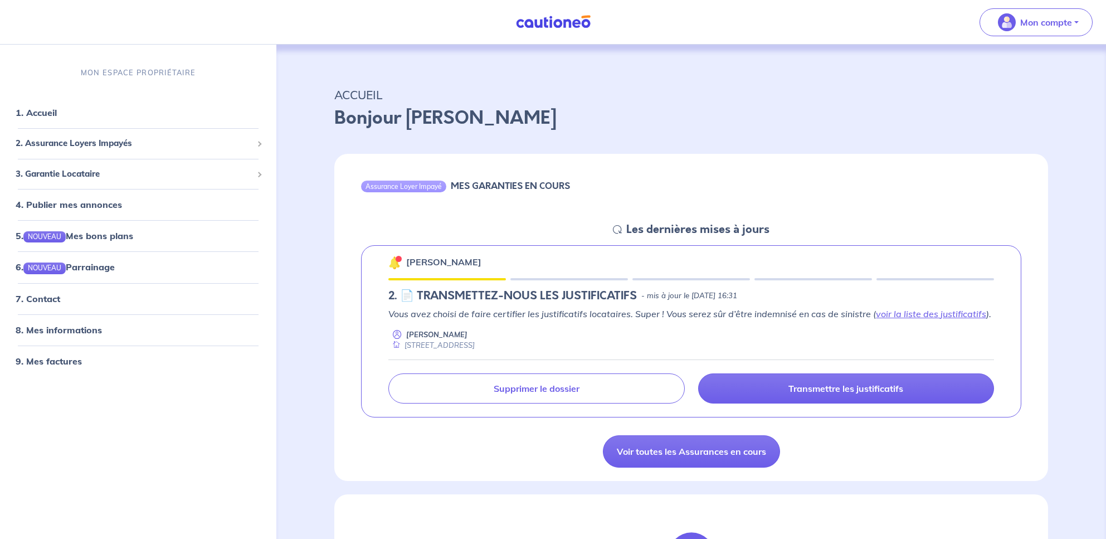 This screenshot has height=539, width=1106. What do you see at coordinates (845, 388) in the screenshot?
I see `a: Transmettre les justificatifs` at bounding box center [845, 388].